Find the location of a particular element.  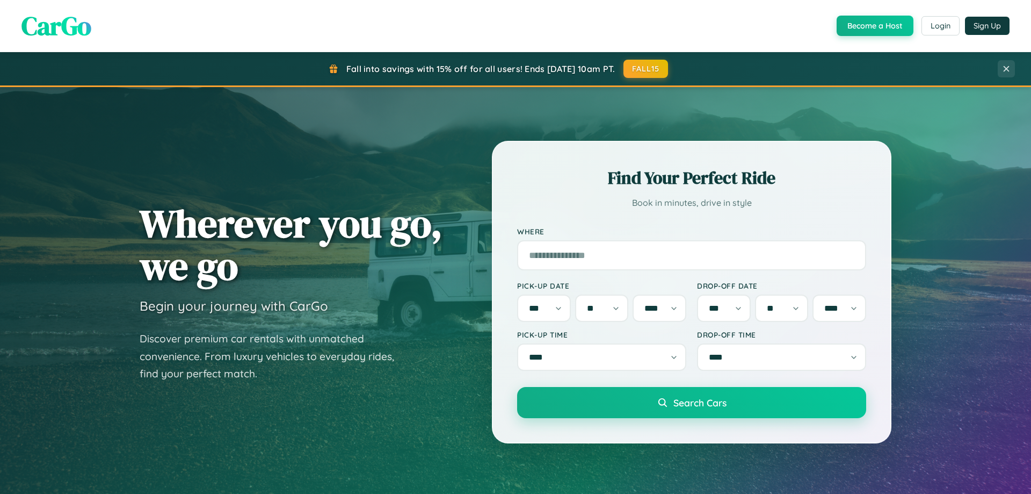

p: Book in minutes, drive in style is located at coordinates (692, 202).